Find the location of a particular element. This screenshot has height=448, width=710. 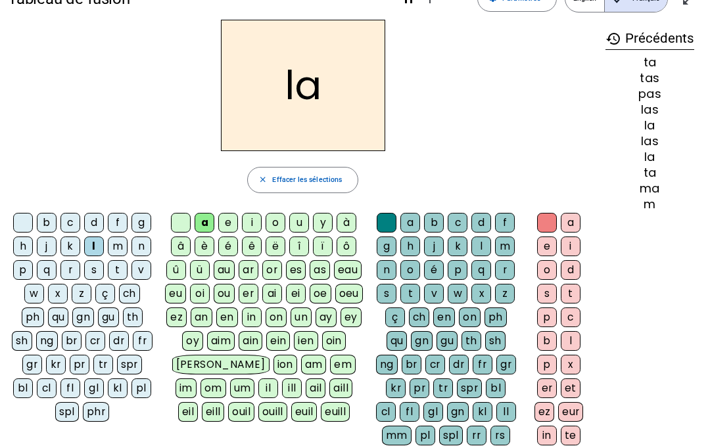

div: gu is located at coordinates (447, 341).